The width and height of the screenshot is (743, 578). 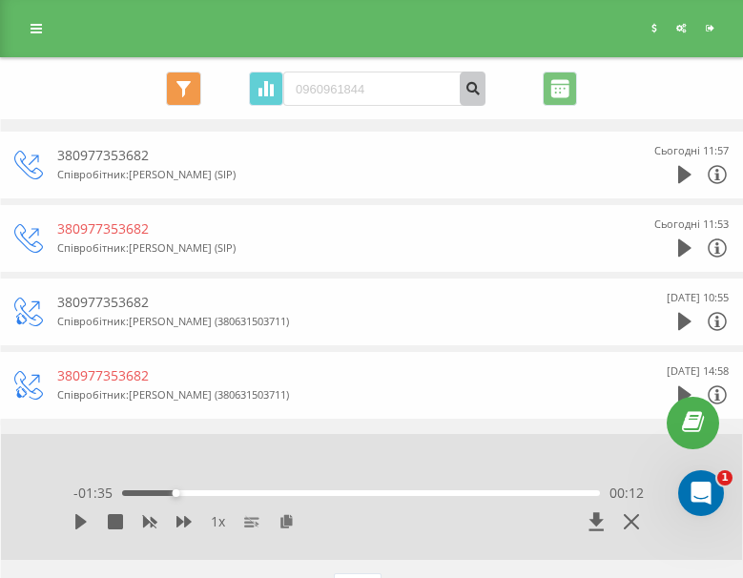 What do you see at coordinates (692, 151) in the screenshot?
I see `div: Сьогодні 11:57` at bounding box center [692, 151].